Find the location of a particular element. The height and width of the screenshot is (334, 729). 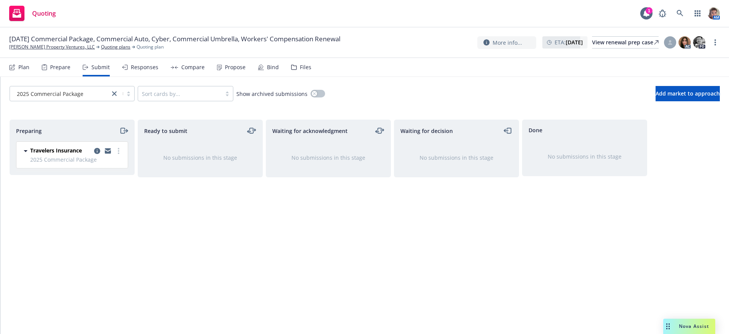

a: moveRight is located at coordinates (124, 131).